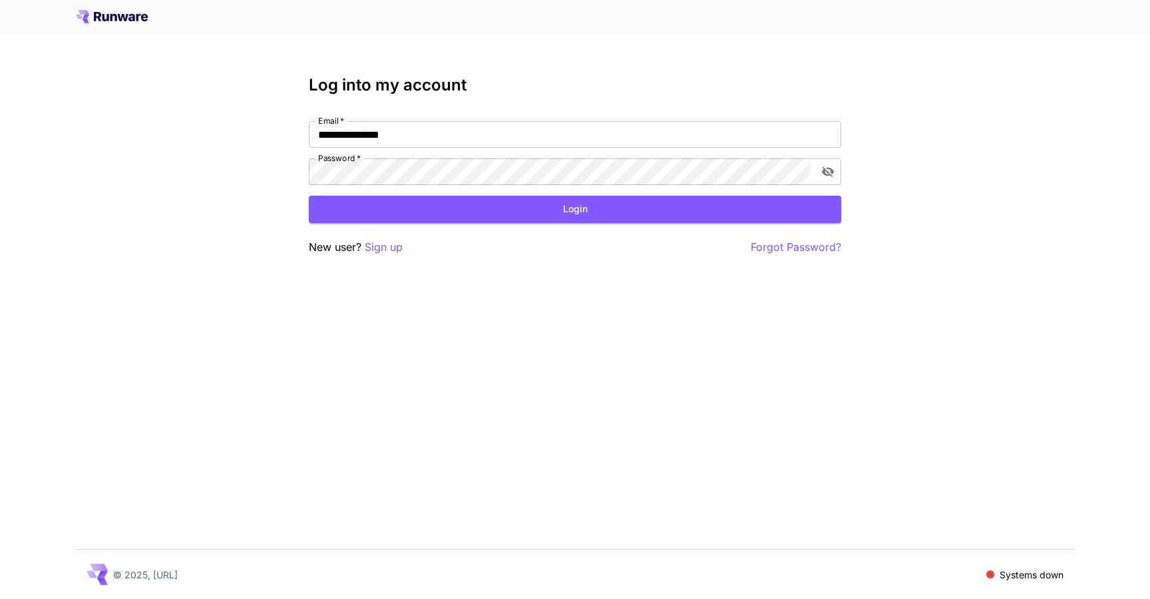 This screenshot has width=1150, height=599. What do you see at coordinates (828, 172) in the screenshot?
I see `button: toggle password visibility` at bounding box center [828, 172].